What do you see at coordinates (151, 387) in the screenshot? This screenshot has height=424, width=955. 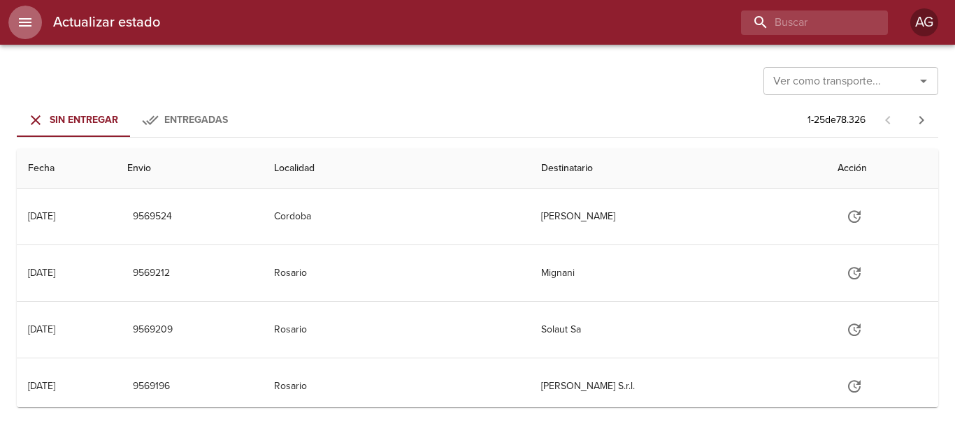 I see `button: 9569196` at bounding box center [151, 387].